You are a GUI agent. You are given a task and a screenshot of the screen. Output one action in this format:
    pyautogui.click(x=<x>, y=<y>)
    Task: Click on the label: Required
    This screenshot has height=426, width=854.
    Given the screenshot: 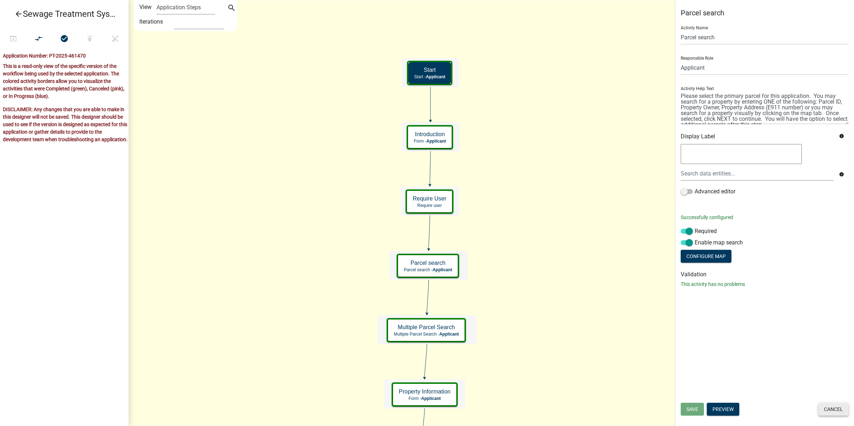 What is the action you would take?
    pyautogui.click(x=698, y=231)
    